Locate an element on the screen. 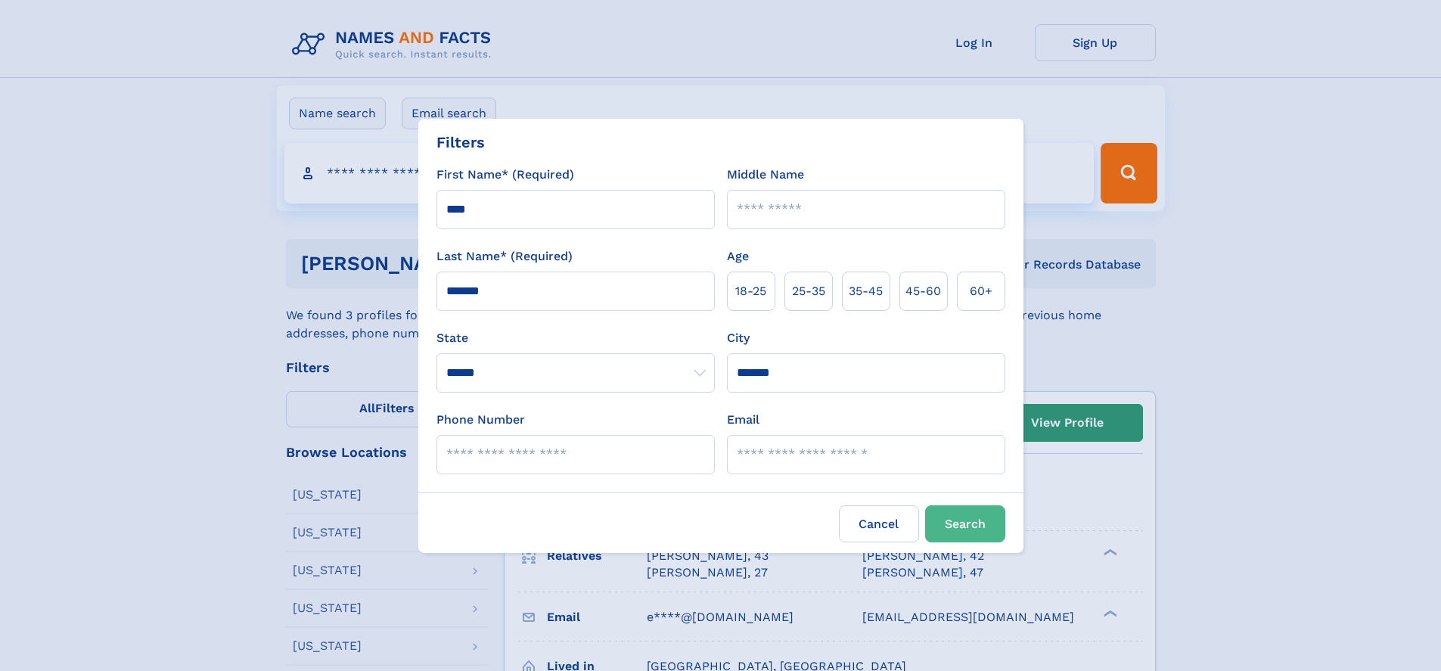 Image resolution: width=1441 pixels, height=671 pixels. label: Email is located at coordinates (743, 420).